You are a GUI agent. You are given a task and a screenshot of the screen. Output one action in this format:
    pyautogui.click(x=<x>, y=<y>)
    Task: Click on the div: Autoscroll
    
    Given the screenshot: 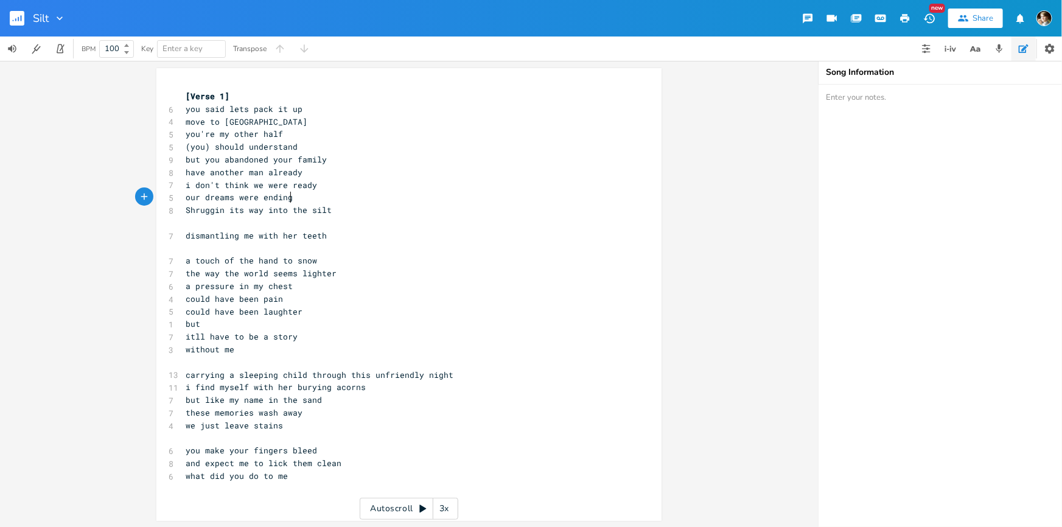 What is the action you would take?
    pyautogui.click(x=409, y=509)
    